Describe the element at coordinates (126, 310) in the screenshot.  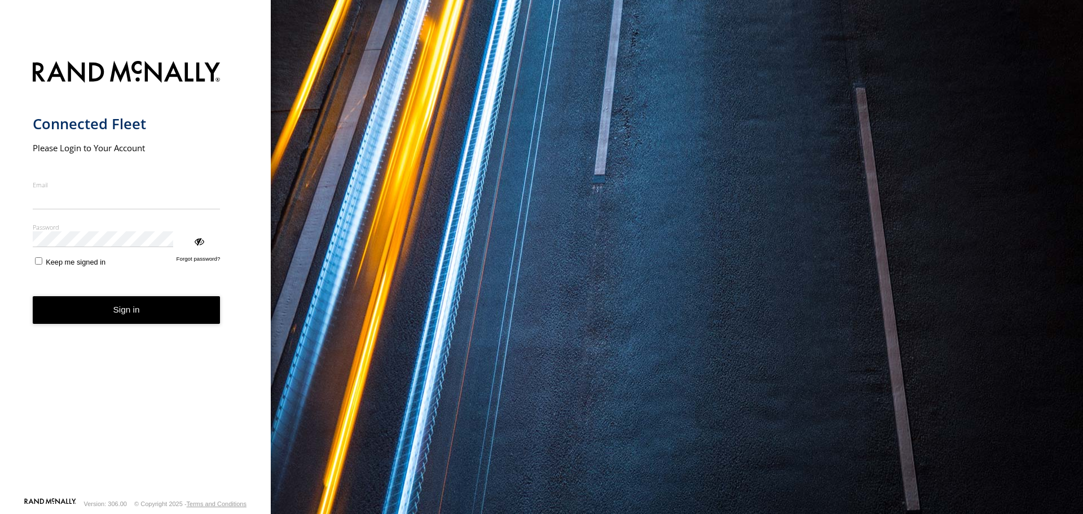
I see `button: Sign in` at that location.